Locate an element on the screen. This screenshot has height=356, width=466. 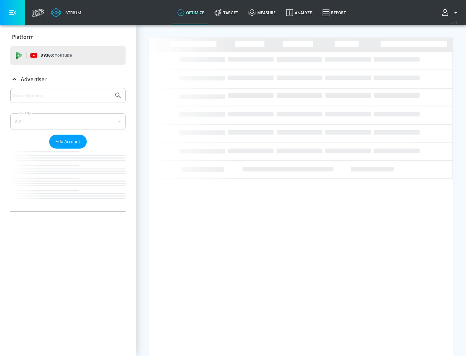
a: optimize is located at coordinates (191, 13).